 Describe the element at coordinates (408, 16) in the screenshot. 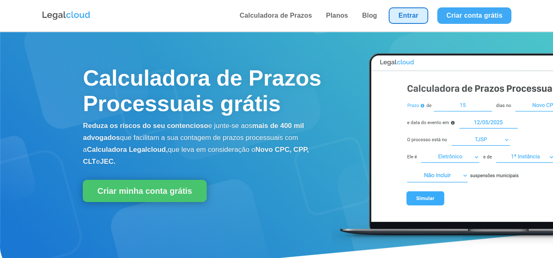

I see `a: Entrar` at that location.